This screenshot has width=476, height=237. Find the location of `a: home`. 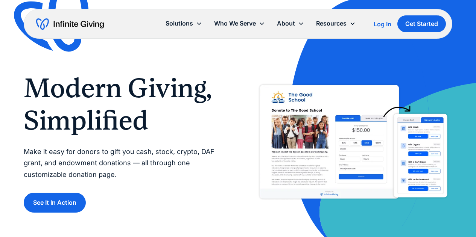

a: home is located at coordinates (70, 24).